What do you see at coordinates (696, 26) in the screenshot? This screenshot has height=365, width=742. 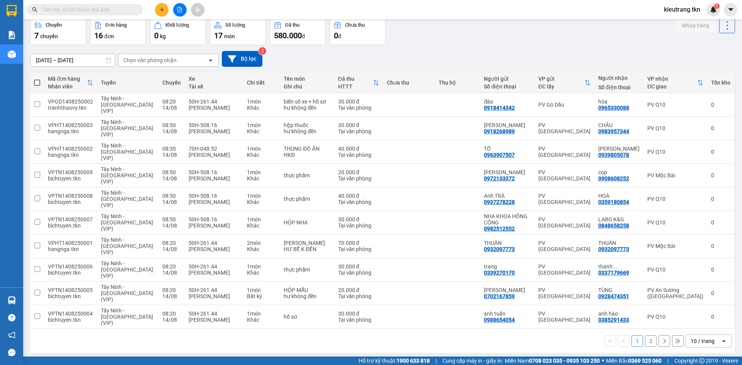 I see `button: Nhập hàng` at bounding box center [696, 26].